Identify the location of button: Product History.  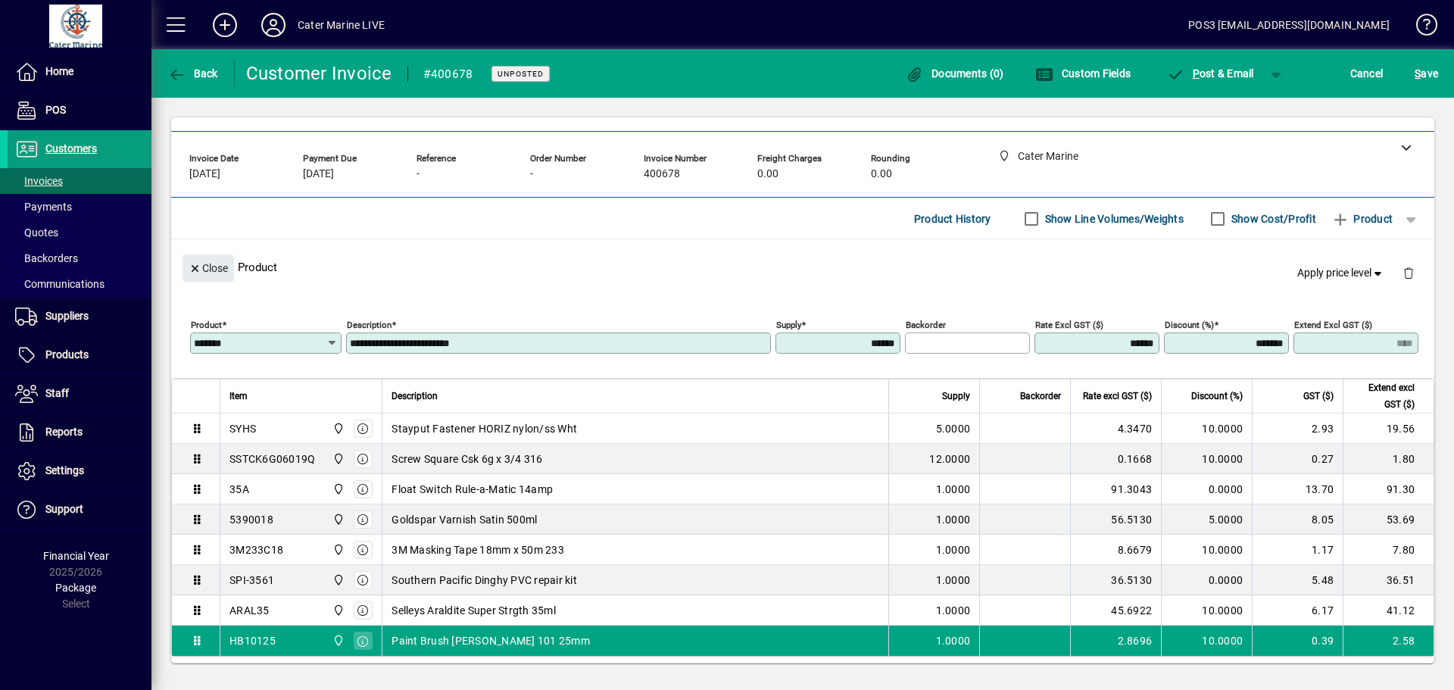
(953, 219).